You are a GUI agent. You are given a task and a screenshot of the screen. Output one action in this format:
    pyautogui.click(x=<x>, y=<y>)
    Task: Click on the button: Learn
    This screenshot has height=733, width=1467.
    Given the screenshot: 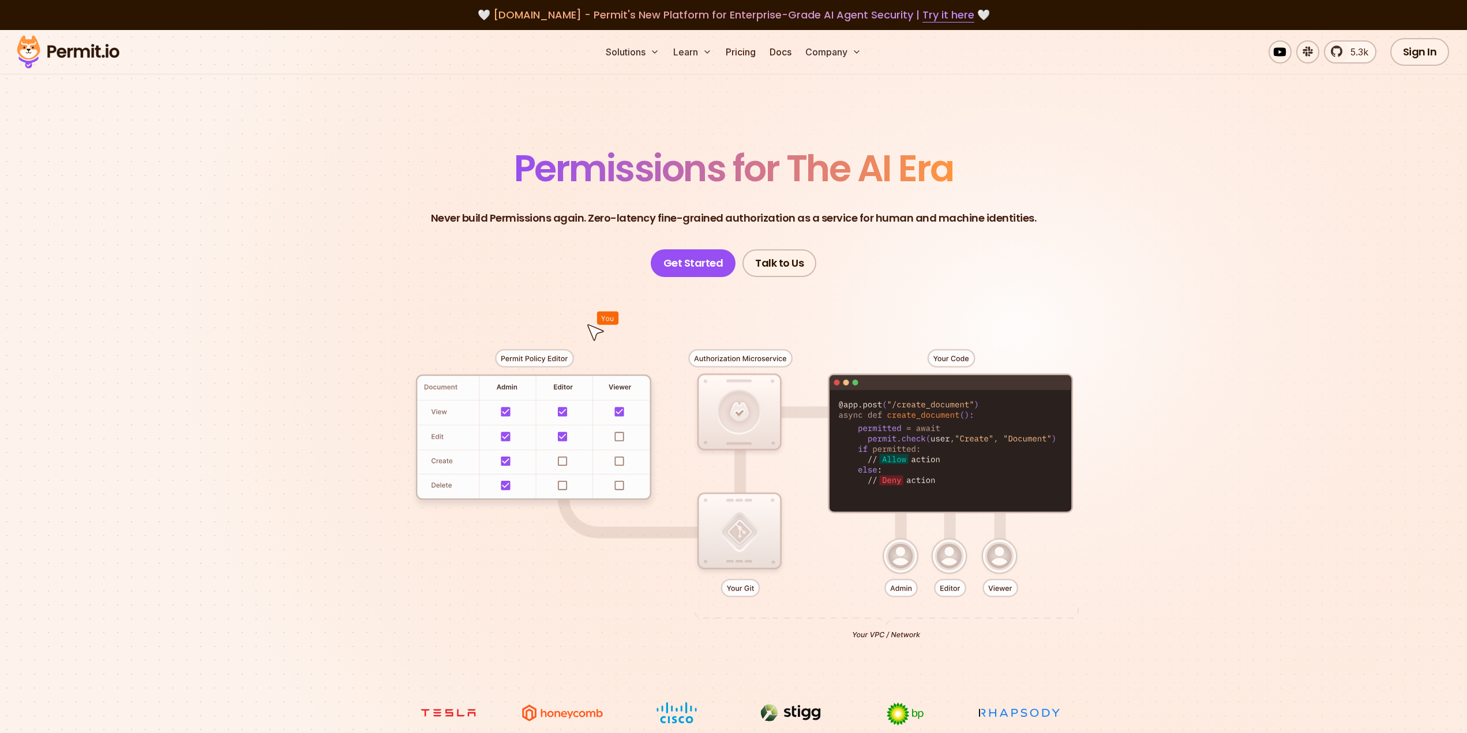 What is the action you would take?
    pyautogui.click(x=692, y=52)
    